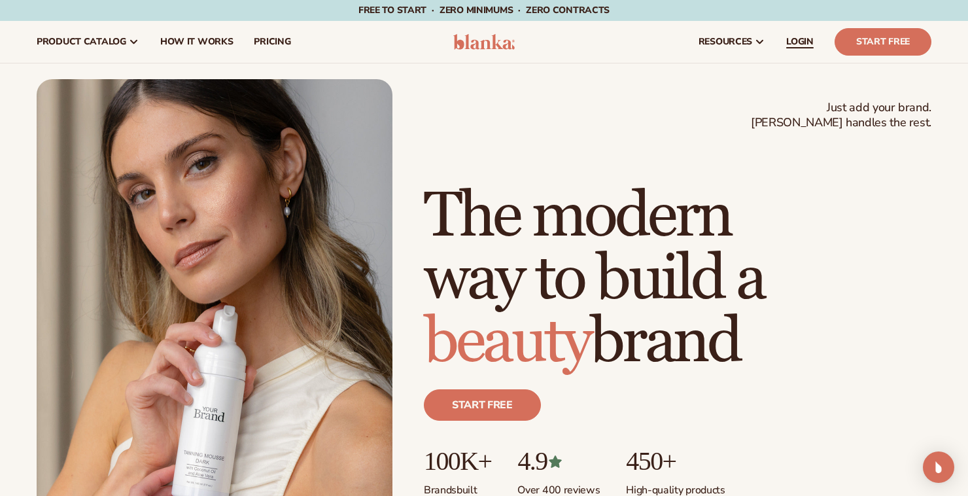 The height and width of the screenshot is (496, 968). I want to click on a: logo, so click(484, 42).